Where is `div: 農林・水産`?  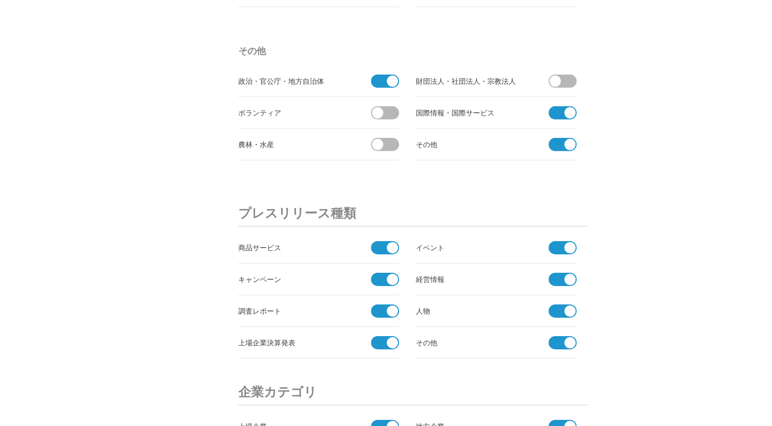
div: 農林・水産 is located at coordinates (295, 144).